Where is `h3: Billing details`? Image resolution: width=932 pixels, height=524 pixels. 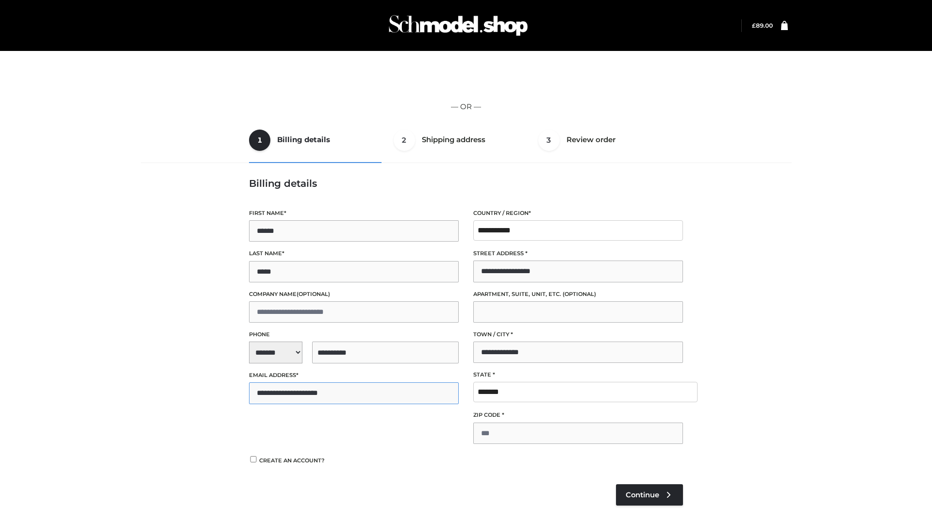 h3: Billing details is located at coordinates (466, 184).